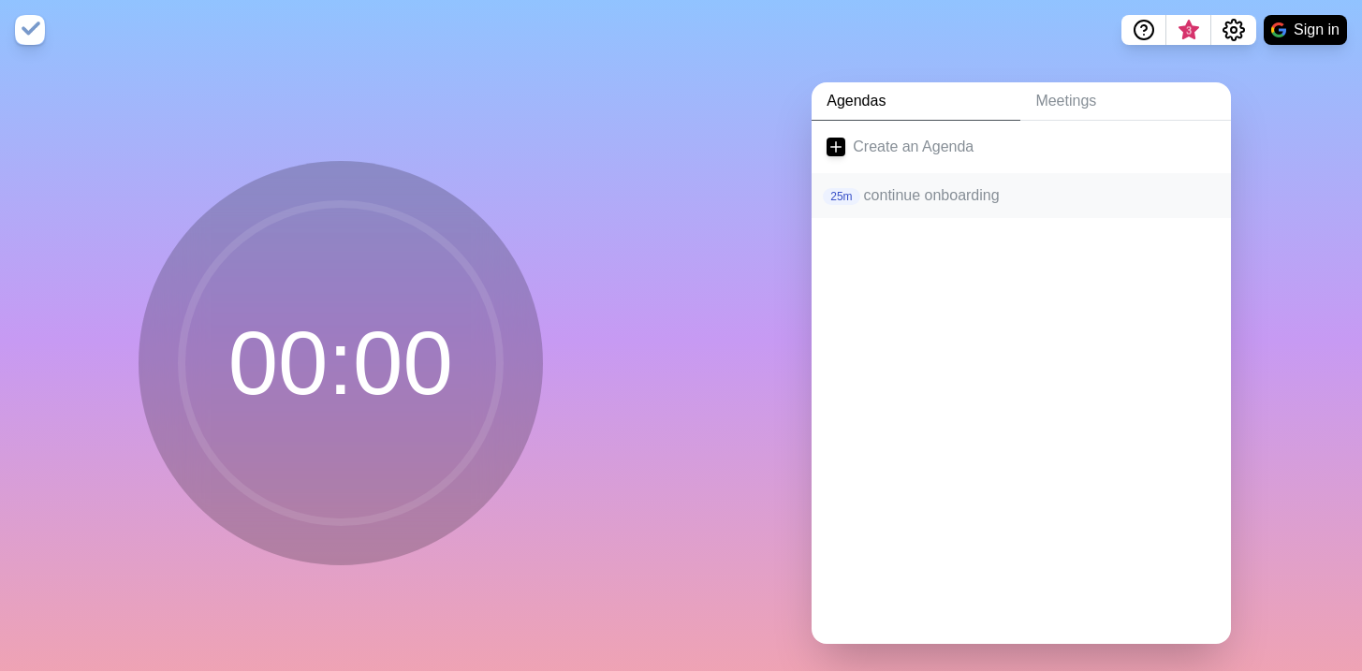  I want to click on button: Sign in, so click(1305, 30).